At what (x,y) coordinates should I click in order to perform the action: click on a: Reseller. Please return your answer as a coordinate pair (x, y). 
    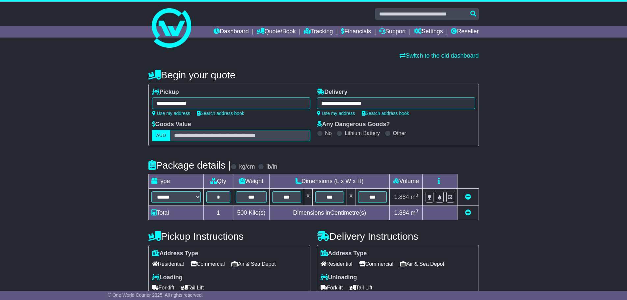
    Looking at the image, I should click on (465, 32).